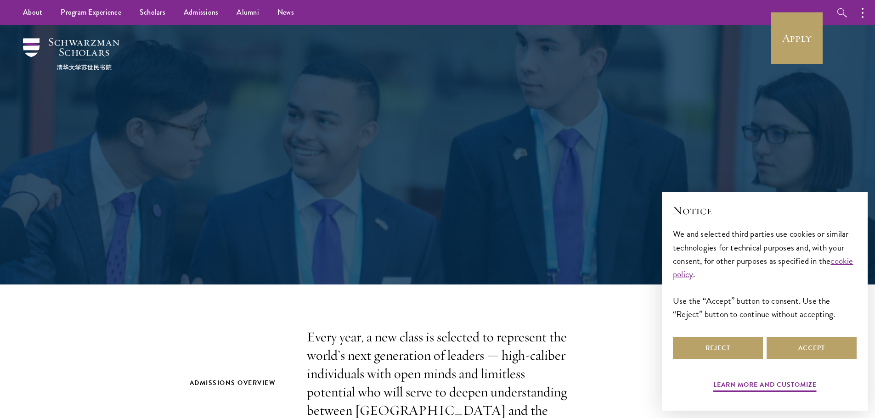  I want to click on a: cookie policy, so click(763, 268).